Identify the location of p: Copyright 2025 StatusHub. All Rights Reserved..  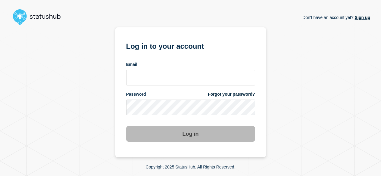
(190, 167).